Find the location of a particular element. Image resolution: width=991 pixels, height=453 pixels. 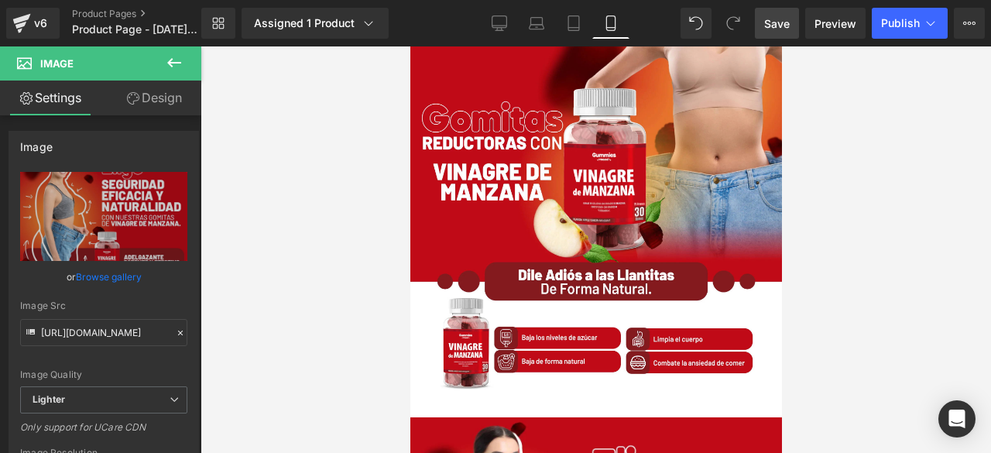

a: Mobile is located at coordinates (611, 23).